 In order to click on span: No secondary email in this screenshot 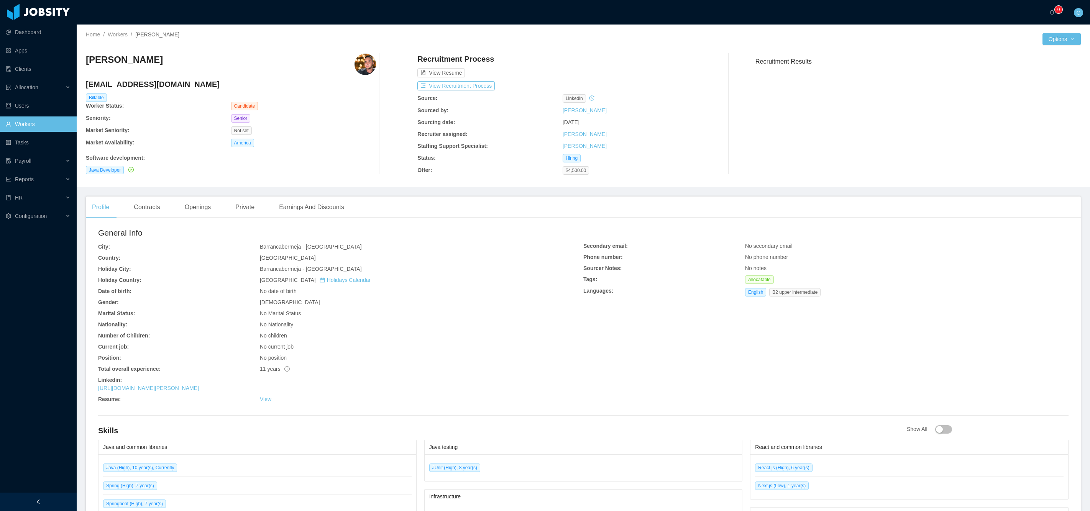, I will do `click(769, 246)`.